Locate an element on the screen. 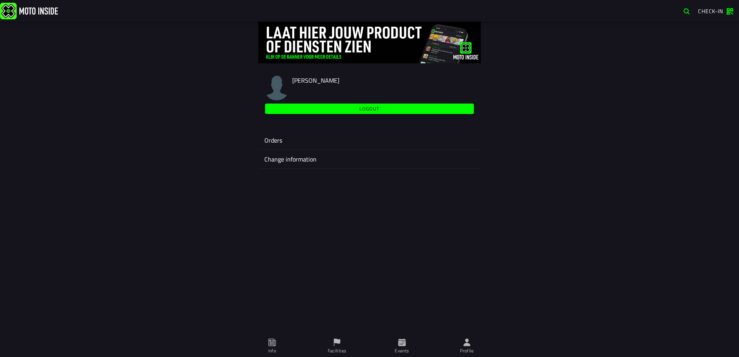 This screenshot has width=739, height=357. ion-label: Facilities is located at coordinates (337, 351).